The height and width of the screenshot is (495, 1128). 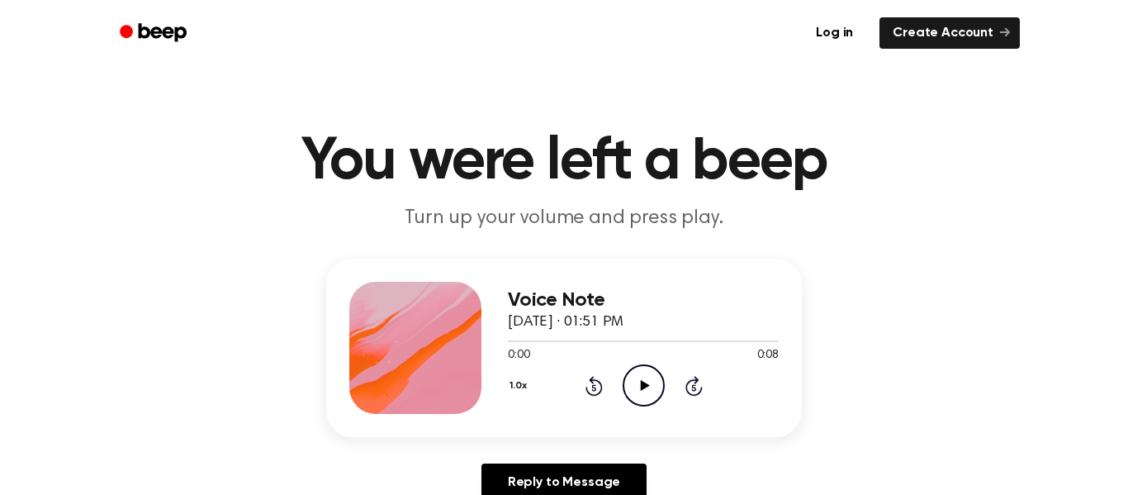 I want to click on a: Beep, so click(x=154, y=33).